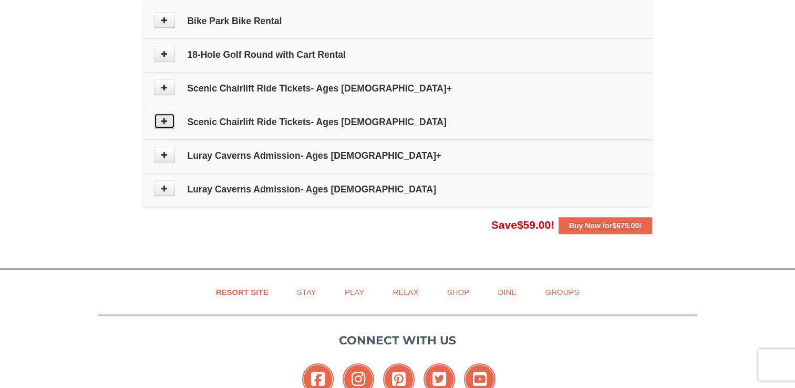 This screenshot has height=388, width=795. What do you see at coordinates (354, 292) in the screenshot?
I see `a: Play` at bounding box center [354, 292].